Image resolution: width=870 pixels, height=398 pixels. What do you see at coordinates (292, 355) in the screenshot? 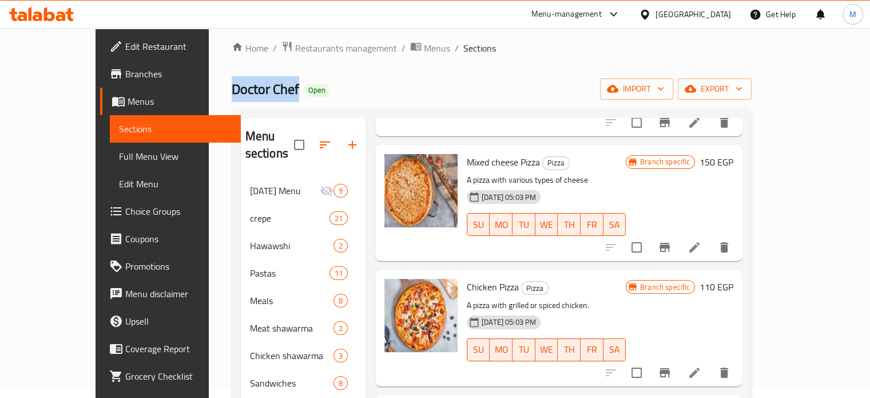
I see `span: Chicken shawarma` at bounding box center [292, 355].